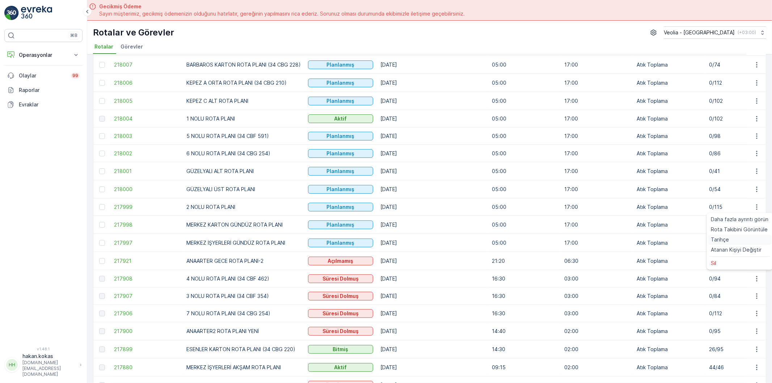 The width and height of the screenshot is (772, 383). I want to click on span: Görevler, so click(132, 47).